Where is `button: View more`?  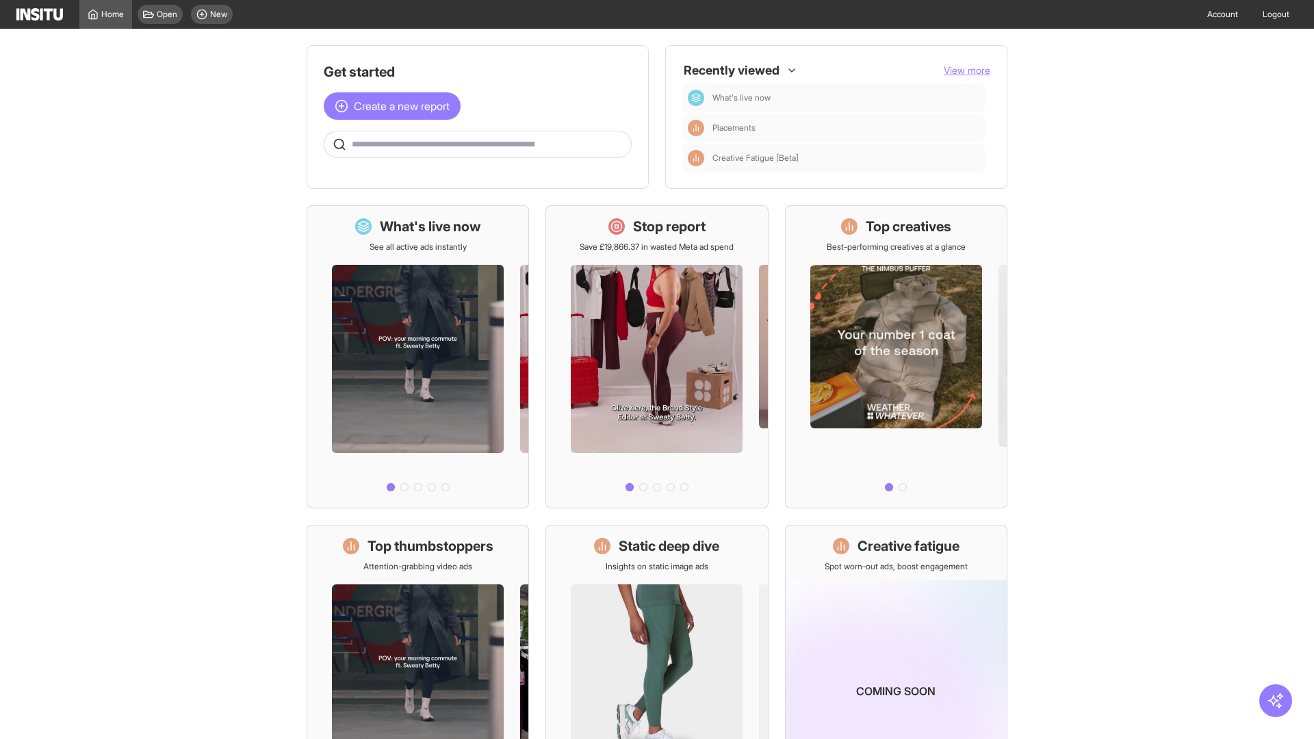
button: View more is located at coordinates (967, 70).